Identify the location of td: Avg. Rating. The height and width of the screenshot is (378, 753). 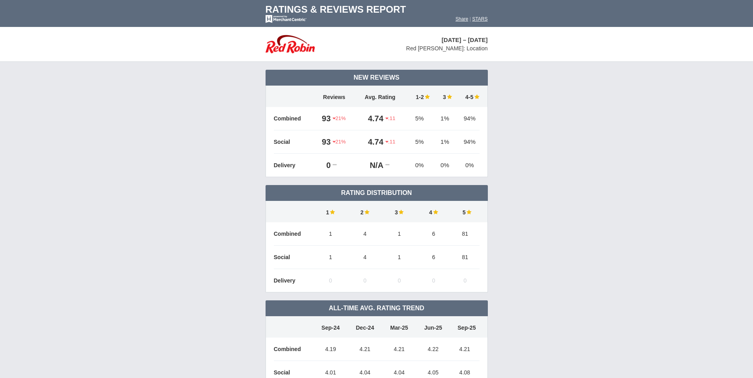
(380, 96).